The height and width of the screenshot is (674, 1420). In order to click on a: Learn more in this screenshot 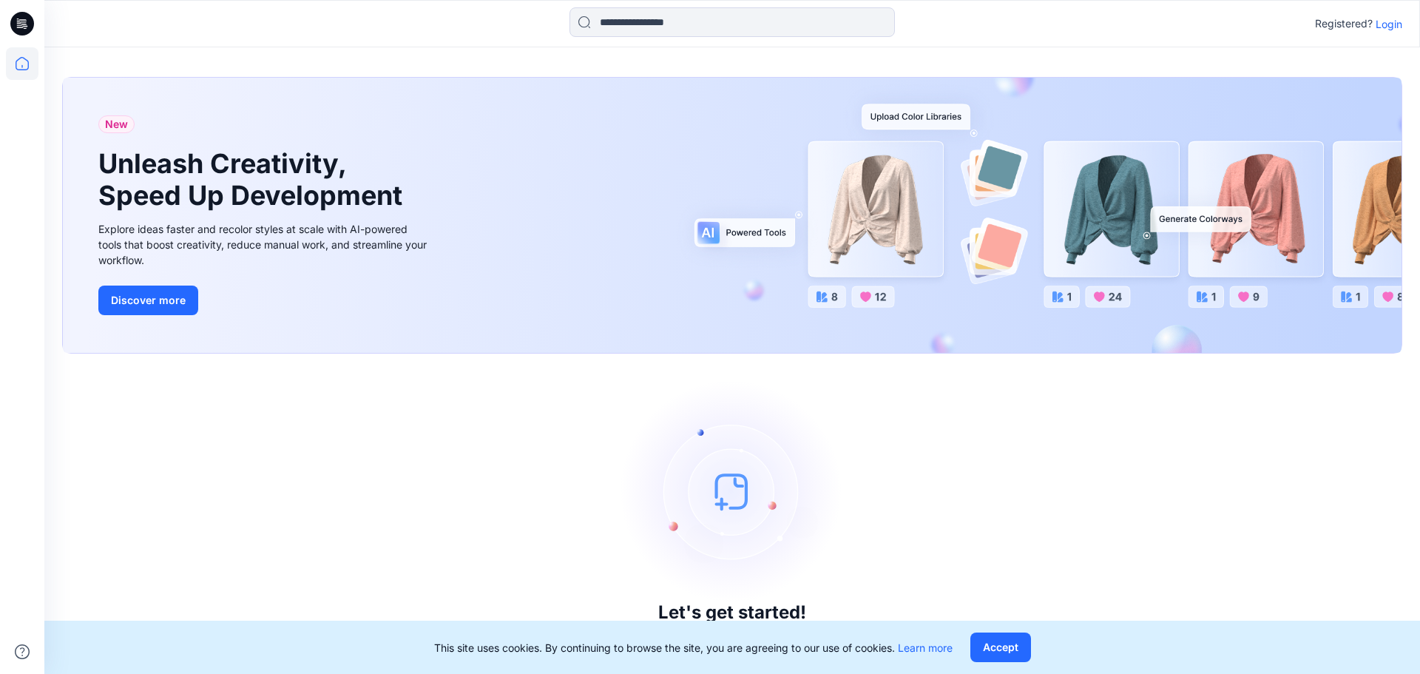, I will do `click(925, 647)`.